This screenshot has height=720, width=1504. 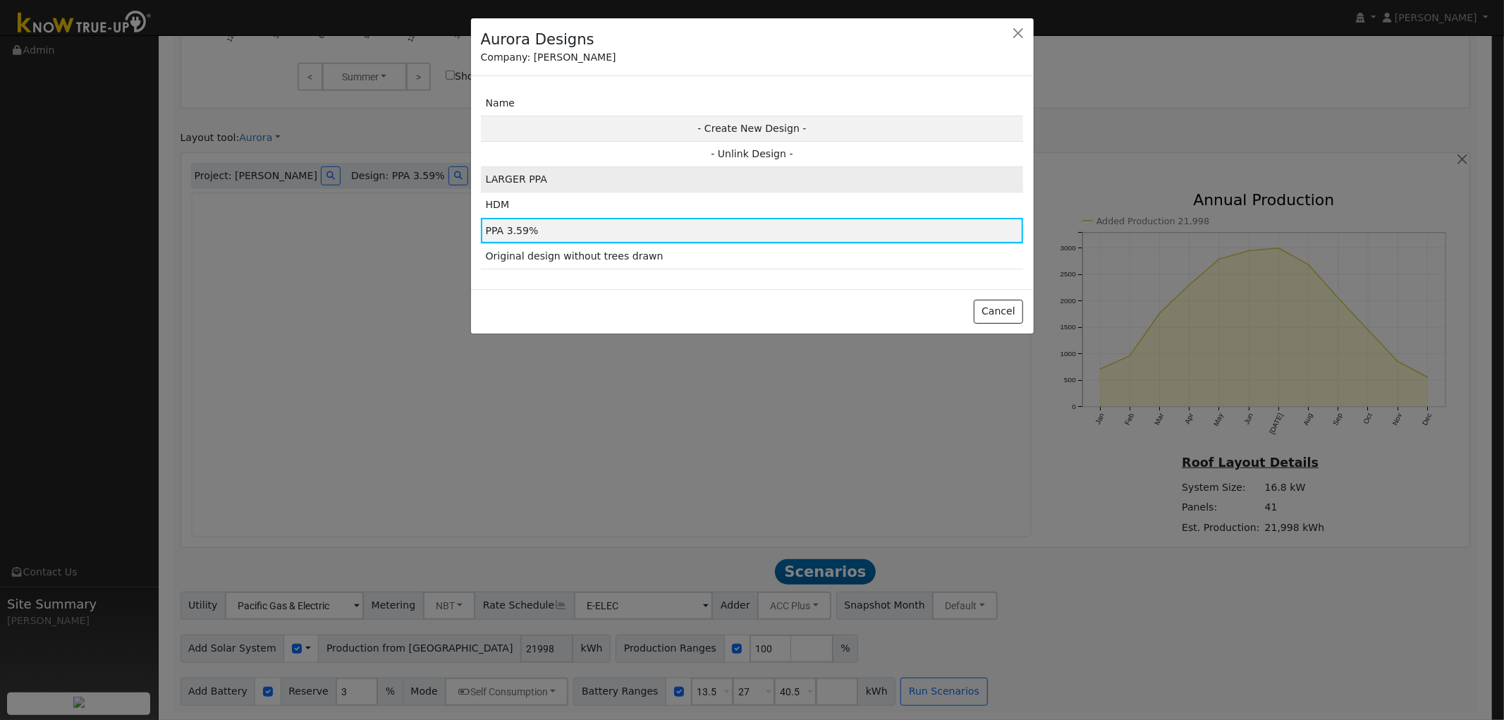 I want to click on td: - Create New Design -, so click(x=752, y=128).